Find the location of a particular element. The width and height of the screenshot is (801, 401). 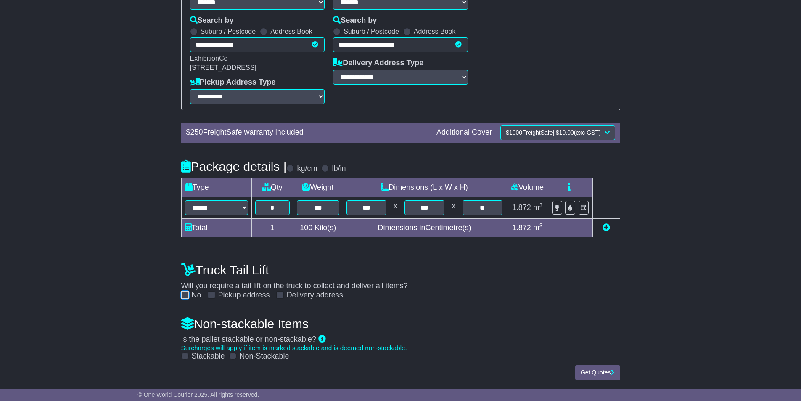

td: Weight is located at coordinates (318, 187).